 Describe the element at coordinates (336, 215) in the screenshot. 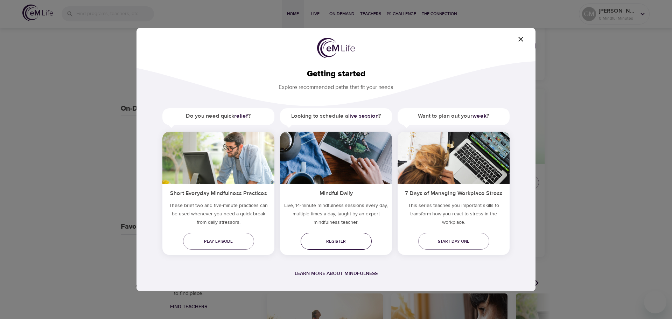

I see `p: Live, 14-minute mindfulness sessions every day, multiple times a day, taught by an expert mindful...` at that location.